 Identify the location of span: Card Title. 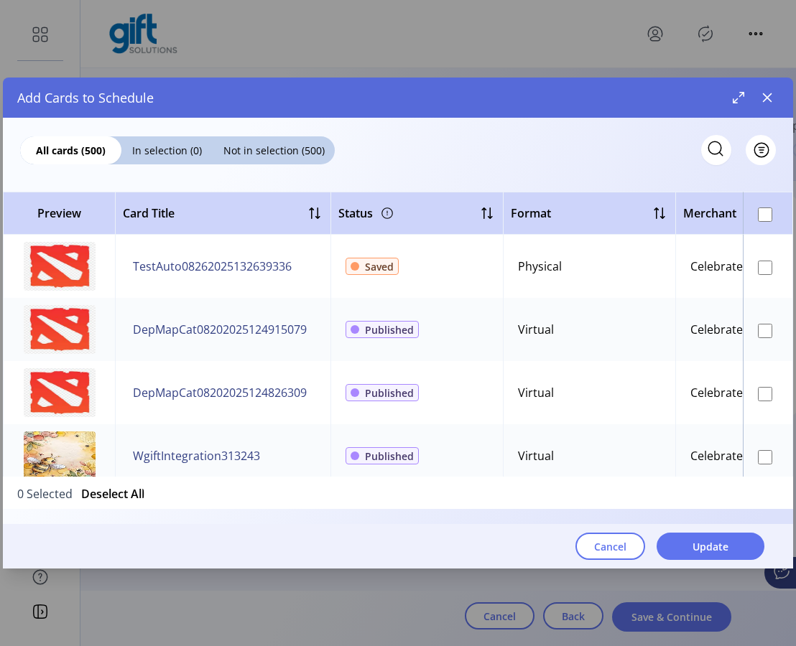
(149, 213).